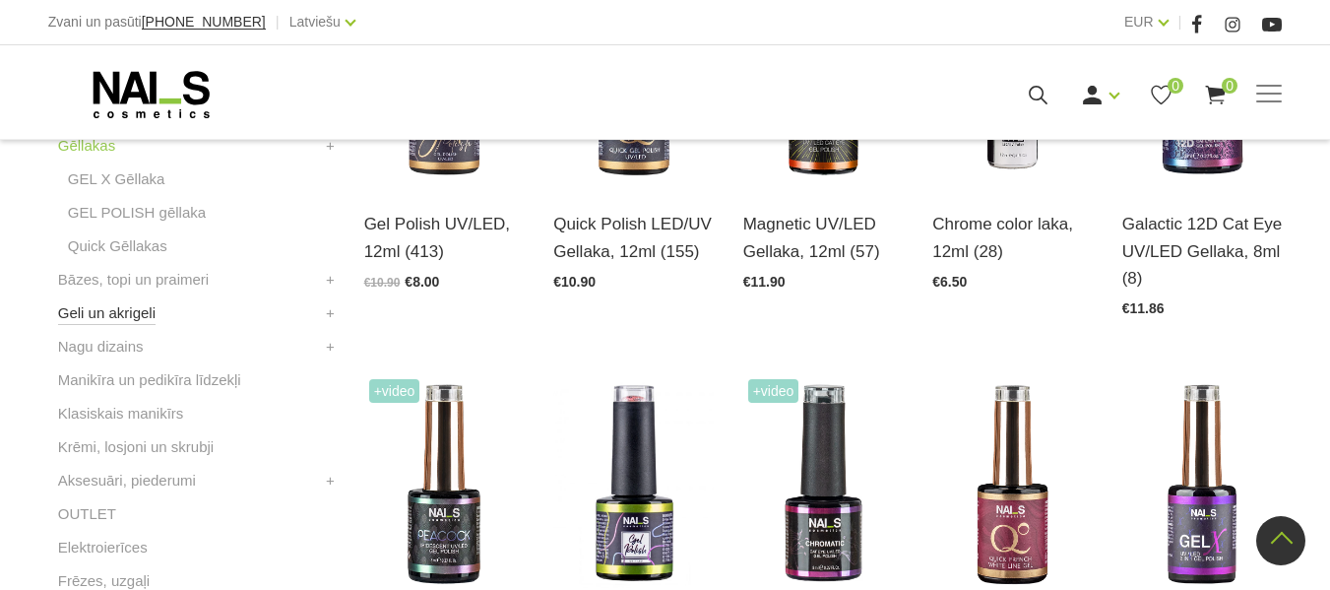  What do you see at coordinates (102, 547) in the screenshot?
I see `a: Elektroierīces` at bounding box center [102, 547].